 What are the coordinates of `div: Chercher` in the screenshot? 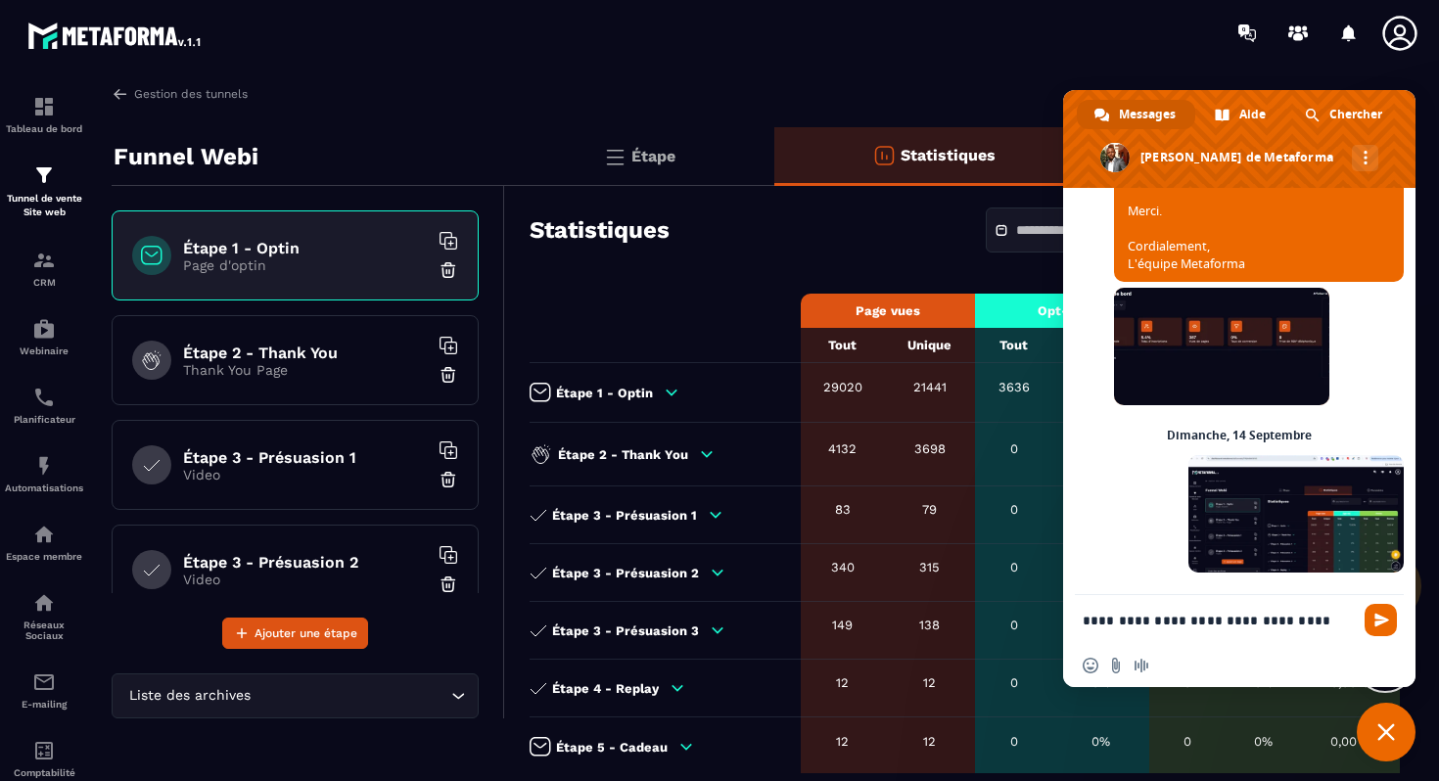 It's located at (1344, 115).